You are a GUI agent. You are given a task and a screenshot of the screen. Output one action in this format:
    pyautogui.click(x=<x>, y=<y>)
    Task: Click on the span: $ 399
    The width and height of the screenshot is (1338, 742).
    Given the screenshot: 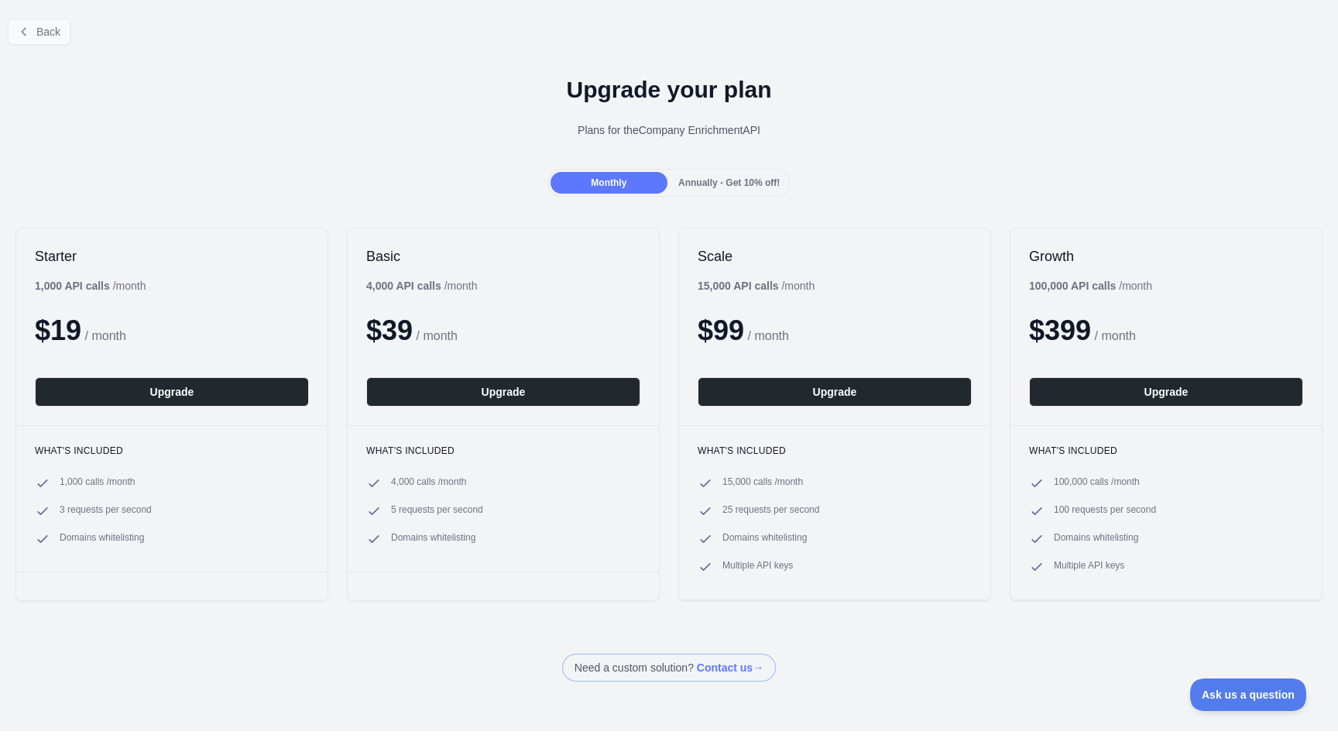 What is the action you would take?
    pyautogui.click(x=1060, y=330)
    